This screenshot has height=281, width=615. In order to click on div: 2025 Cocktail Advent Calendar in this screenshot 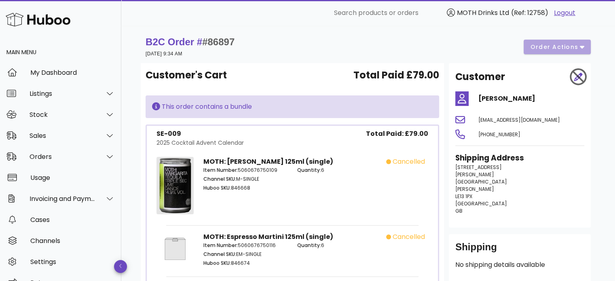, I will do `click(200, 143)`.